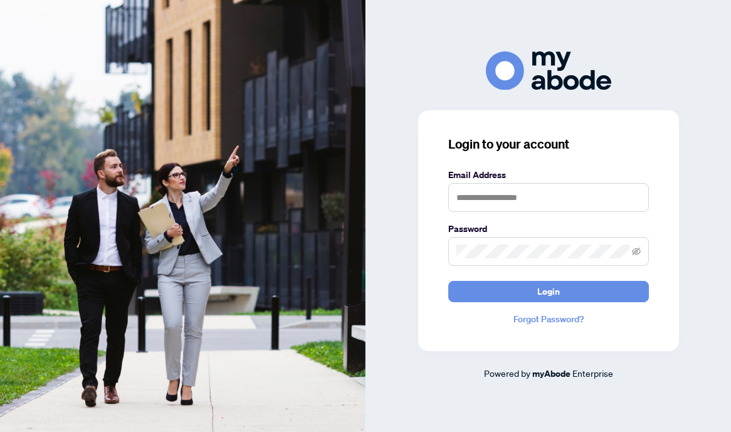 The width and height of the screenshot is (731, 432). I want to click on label: Password, so click(549, 229).